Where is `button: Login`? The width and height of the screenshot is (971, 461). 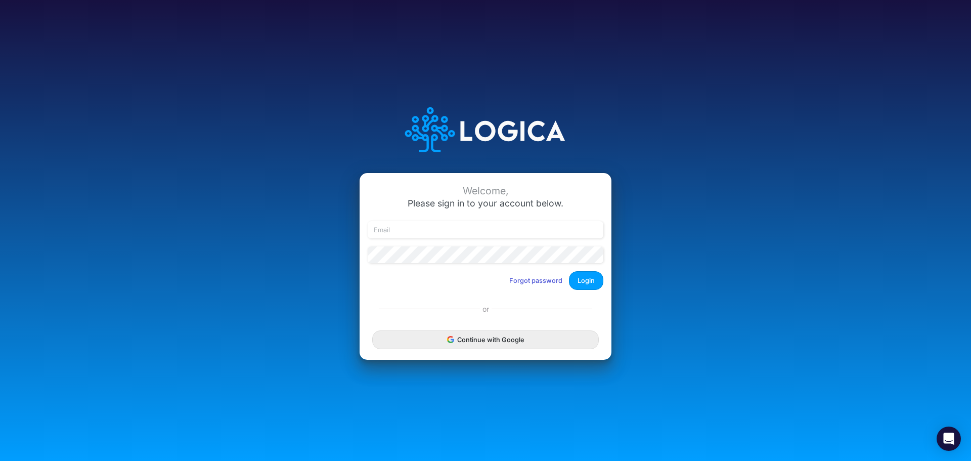 button: Login is located at coordinates (586, 280).